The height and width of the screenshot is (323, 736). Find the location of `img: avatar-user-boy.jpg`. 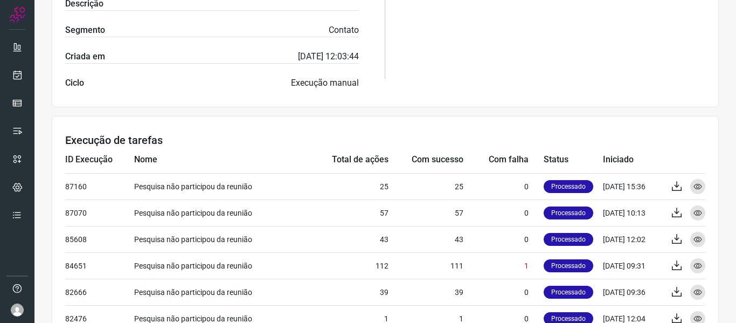

img: avatar-user-boy.jpg is located at coordinates (17, 310).